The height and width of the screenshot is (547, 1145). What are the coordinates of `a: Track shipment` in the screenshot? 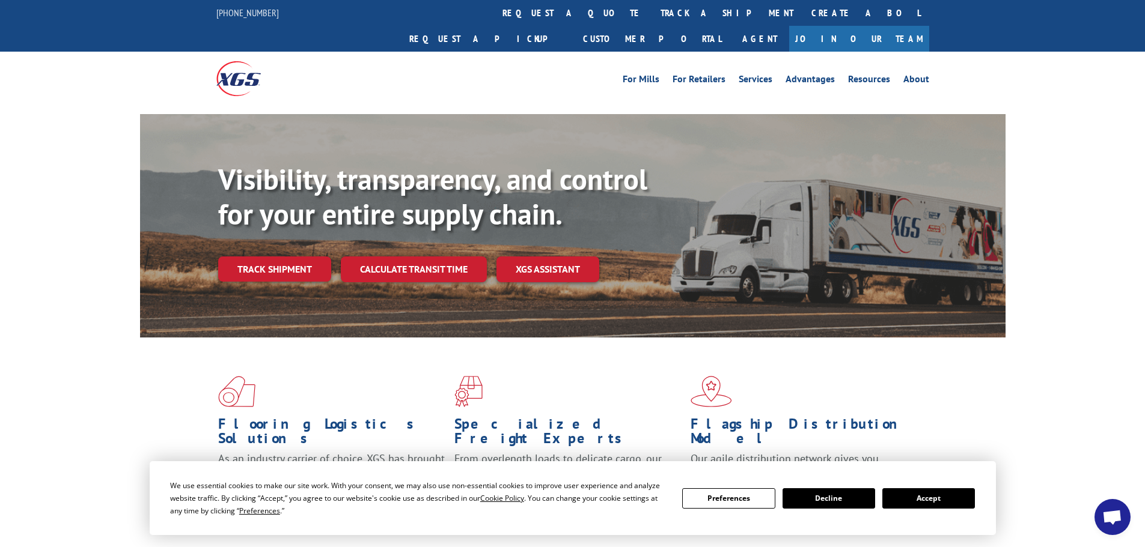 It's located at (275, 269).